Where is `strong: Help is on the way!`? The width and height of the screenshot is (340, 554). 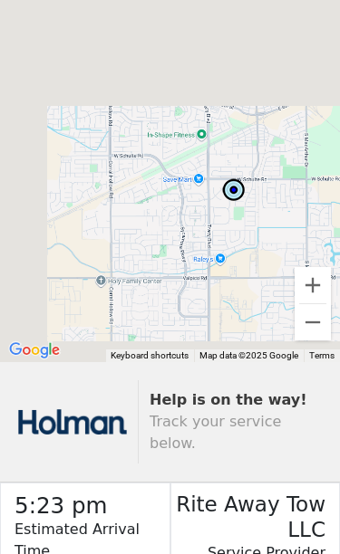 strong: Help is on the way! is located at coordinates (228, 399).